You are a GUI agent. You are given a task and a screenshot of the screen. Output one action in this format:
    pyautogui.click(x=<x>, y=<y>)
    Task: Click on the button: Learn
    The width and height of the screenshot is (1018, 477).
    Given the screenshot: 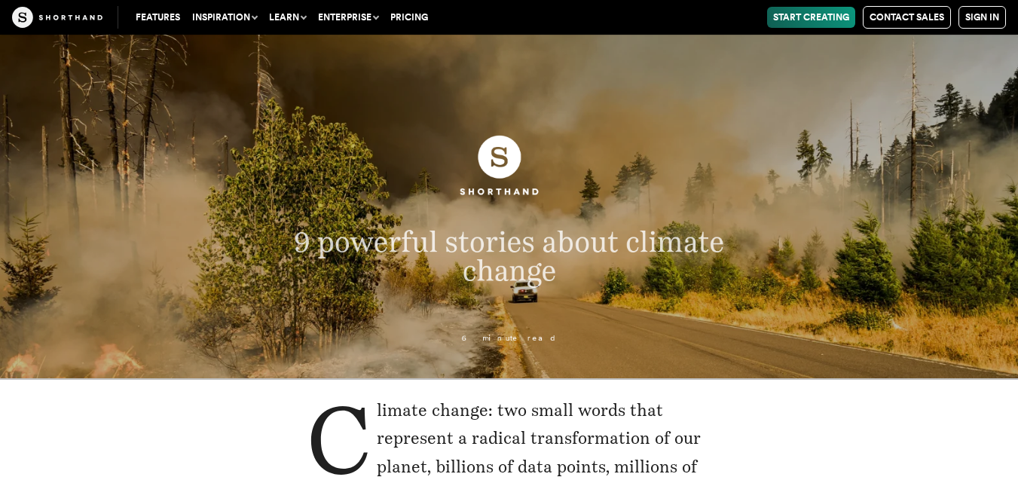 What is the action you would take?
    pyautogui.click(x=287, y=17)
    